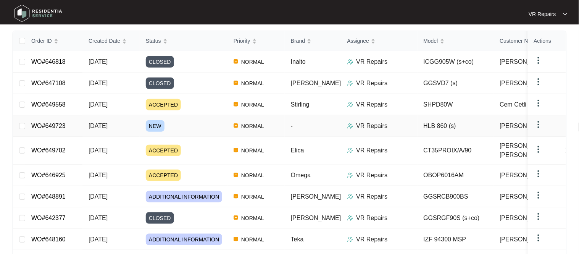 The width and height of the screenshot is (579, 254). I want to click on th: Order ID, so click(54, 41).